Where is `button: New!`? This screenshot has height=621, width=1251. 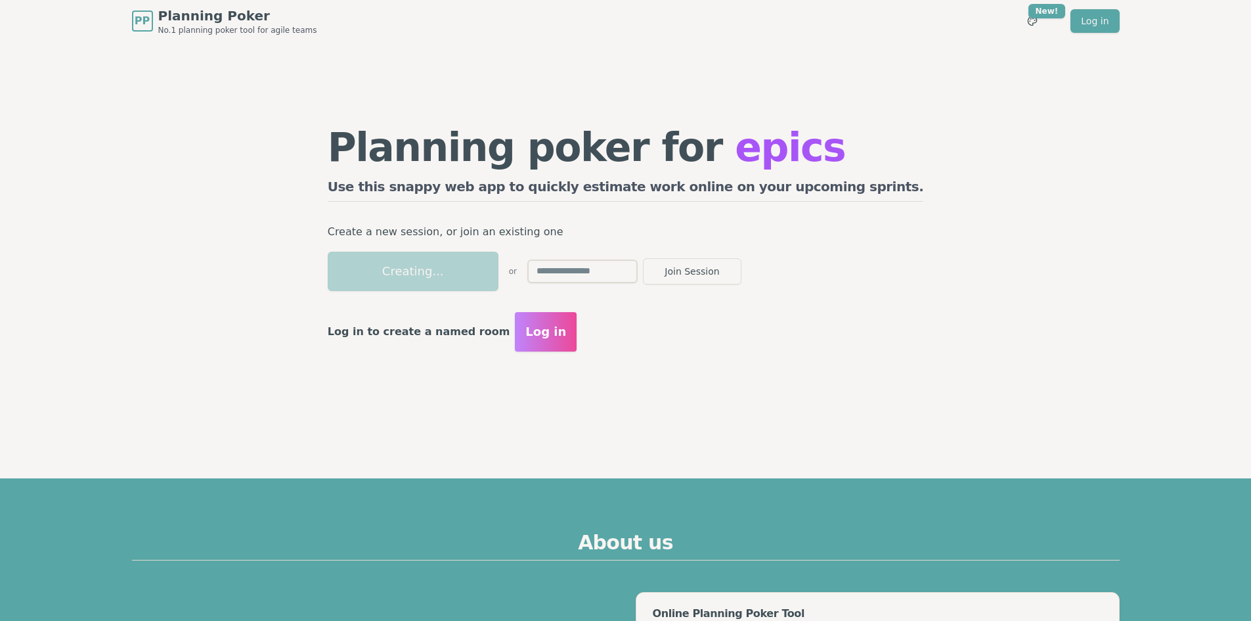
button: New! is located at coordinates (1033, 21).